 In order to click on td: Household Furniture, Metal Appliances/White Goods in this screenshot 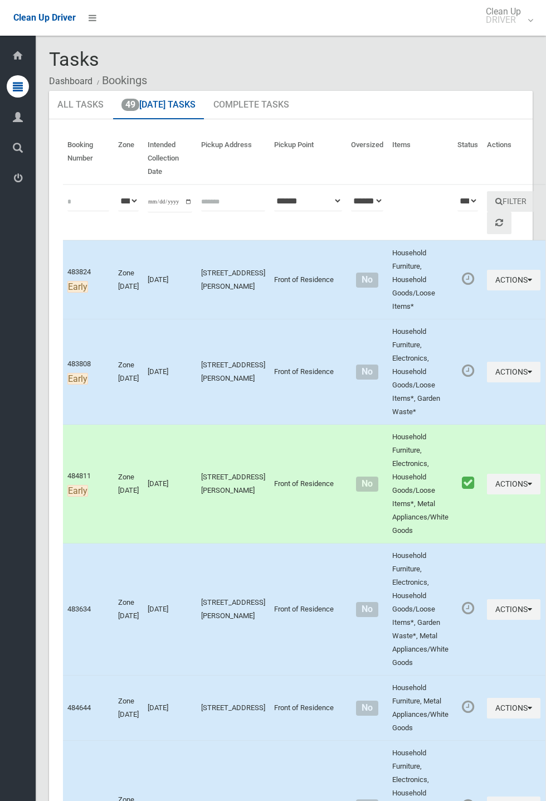, I will do `click(420, 708)`.